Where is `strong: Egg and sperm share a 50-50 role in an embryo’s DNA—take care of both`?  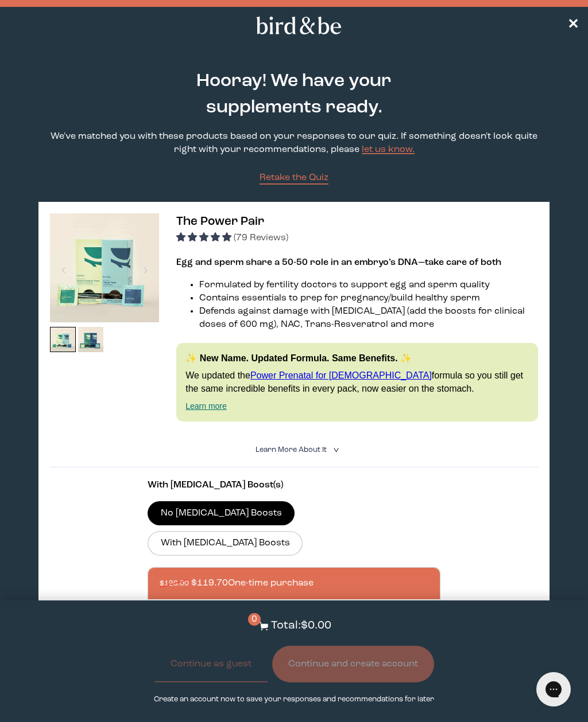
strong: Egg and sperm share a 50-50 role in an embryo’s DNA—take care of both is located at coordinates (339, 263).